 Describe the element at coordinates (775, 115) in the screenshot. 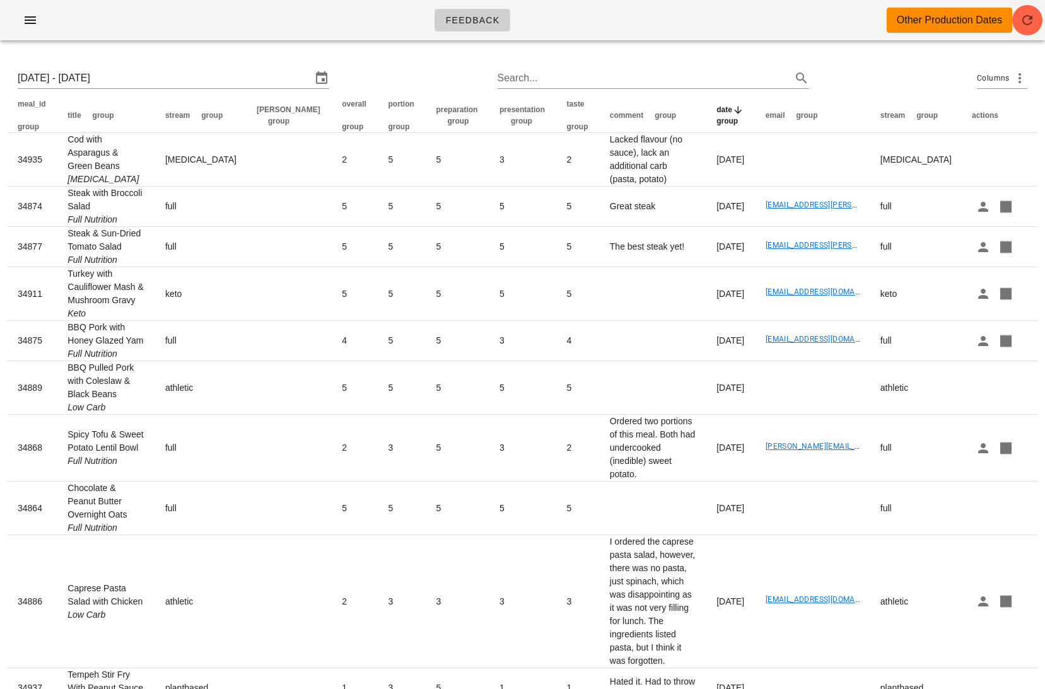

I see `span: email` at that location.